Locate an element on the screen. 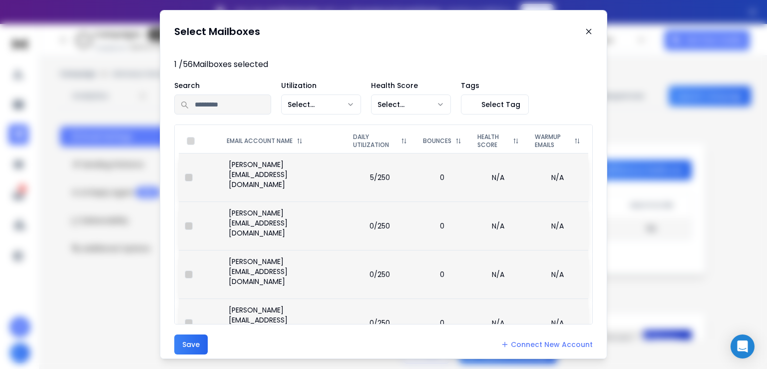 This screenshot has height=369, width=767. p: WARMUP EMAILS is located at coordinates (553, 141).